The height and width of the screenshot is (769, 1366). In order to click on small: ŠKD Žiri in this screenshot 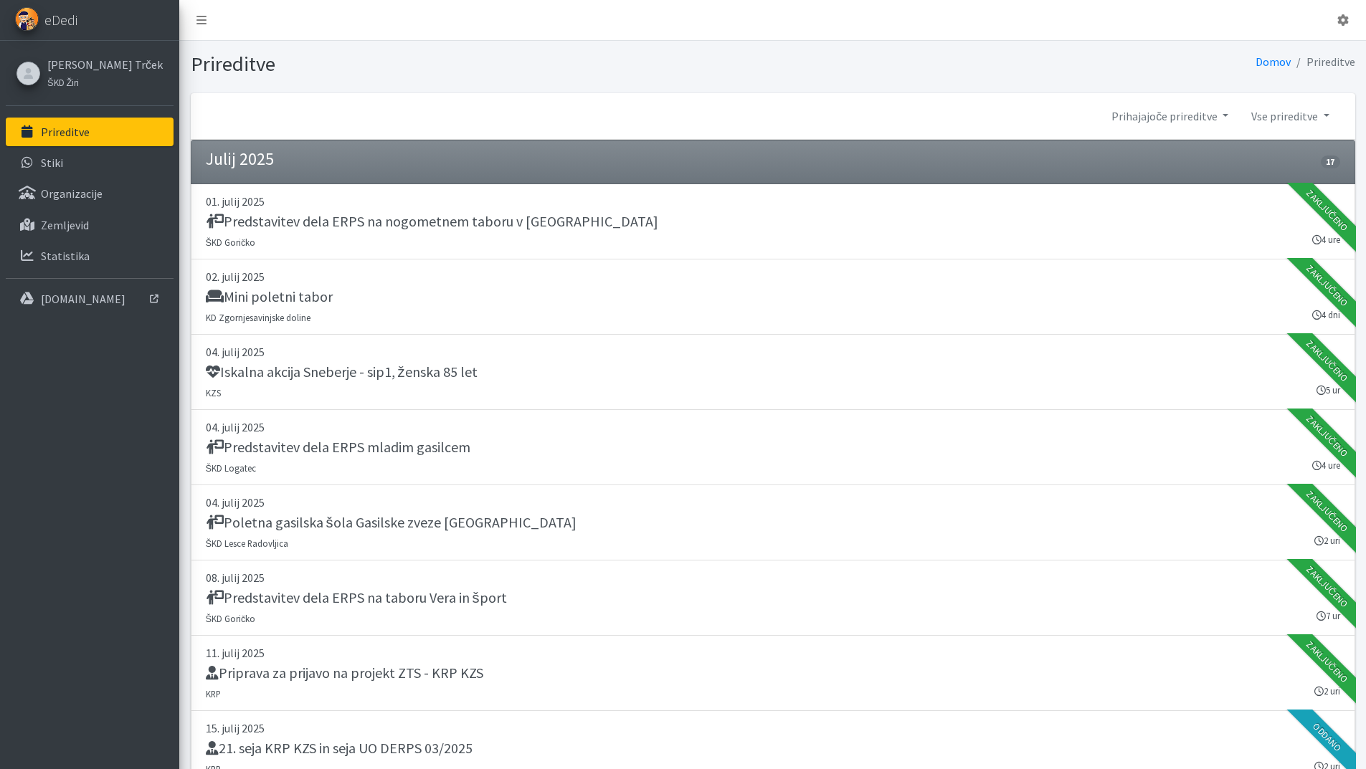, I will do `click(63, 82)`.